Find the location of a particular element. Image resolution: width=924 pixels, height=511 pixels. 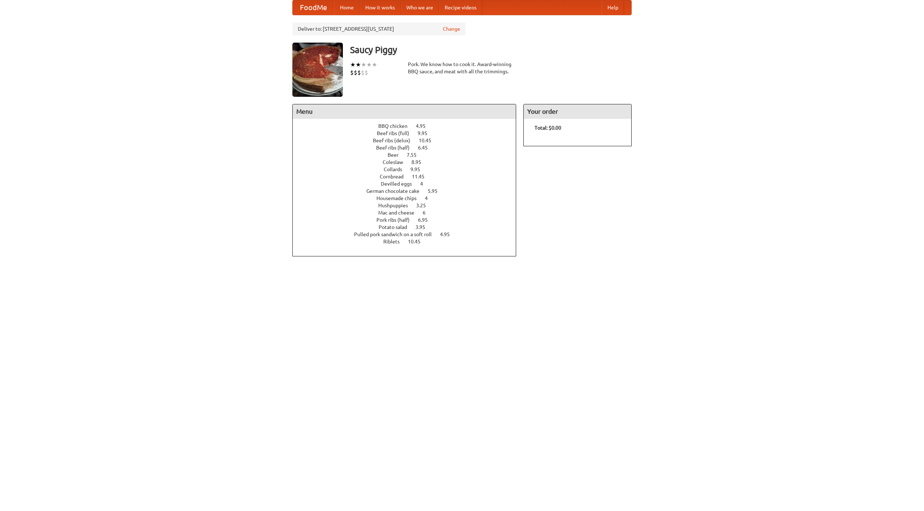

span: Potato salad is located at coordinates (396, 227).